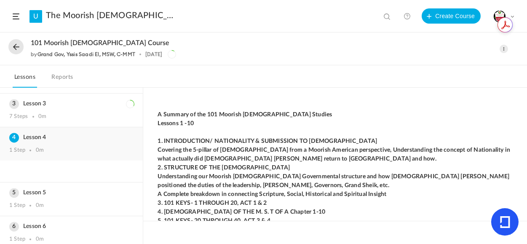 The height and width of the screenshot is (244, 527). Describe the element at coordinates (83, 54) in the screenshot. I see `div: by` at that location.